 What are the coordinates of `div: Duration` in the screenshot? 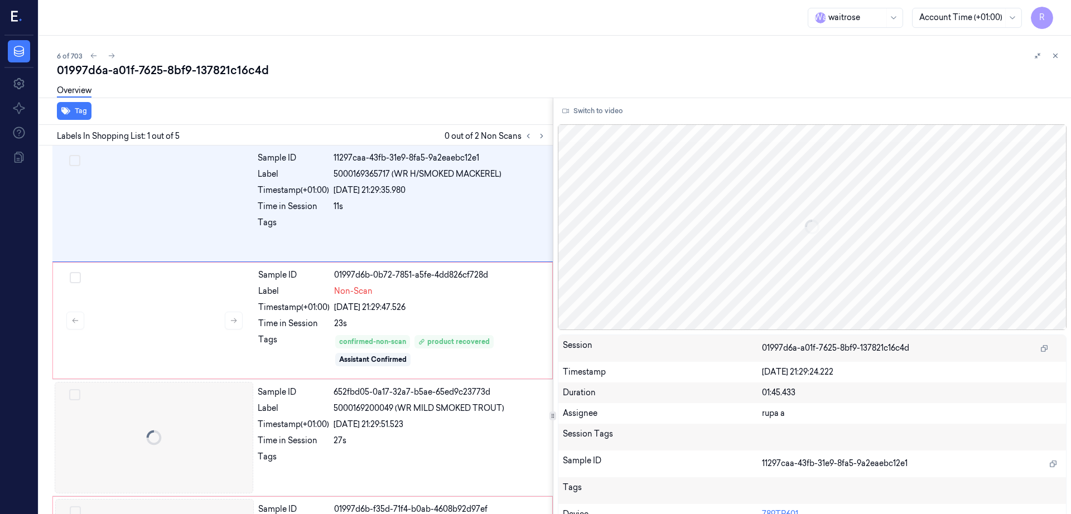 It's located at (663, 393).